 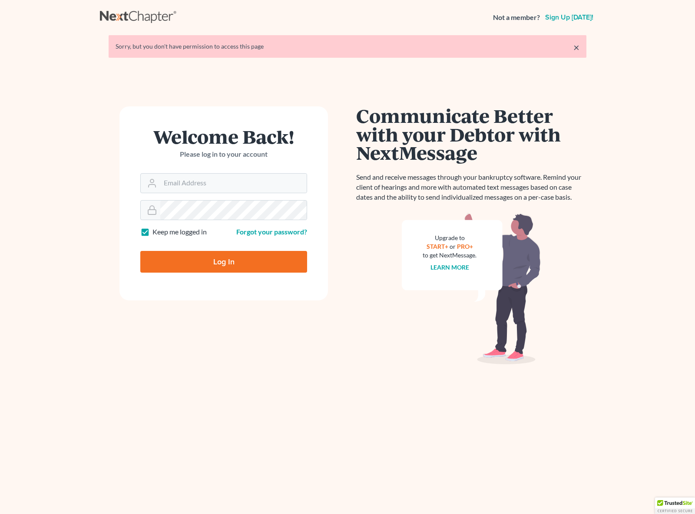 I want to click on input: Email Address, so click(x=233, y=183).